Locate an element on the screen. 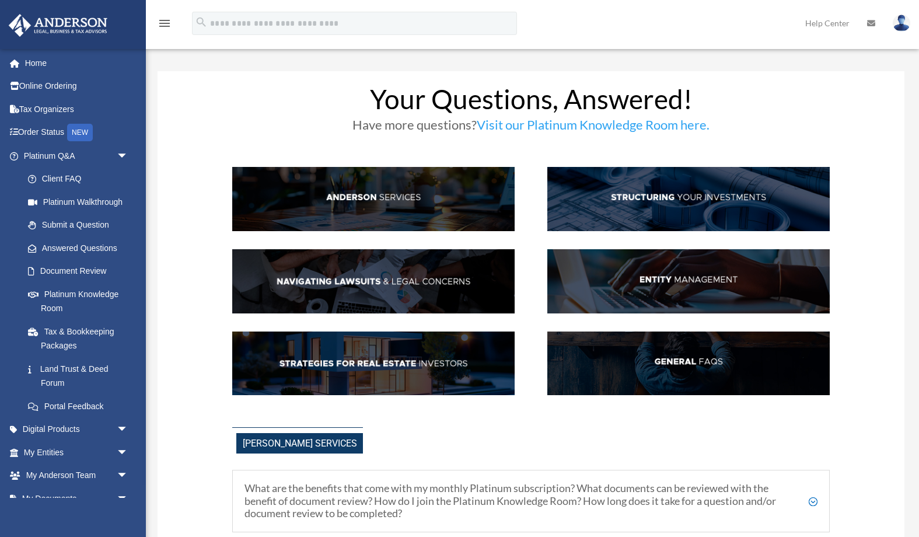 Image resolution: width=919 pixels, height=537 pixels. img: StructInv_hdr is located at coordinates (688, 199).